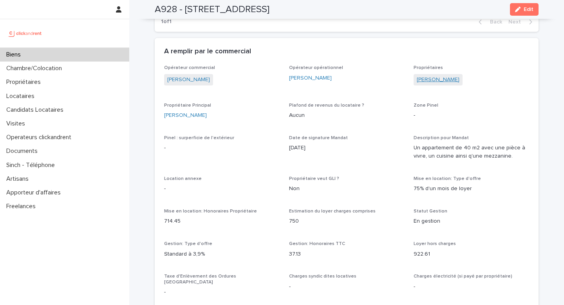  I want to click on span: Propriétaires, so click(428, 68).